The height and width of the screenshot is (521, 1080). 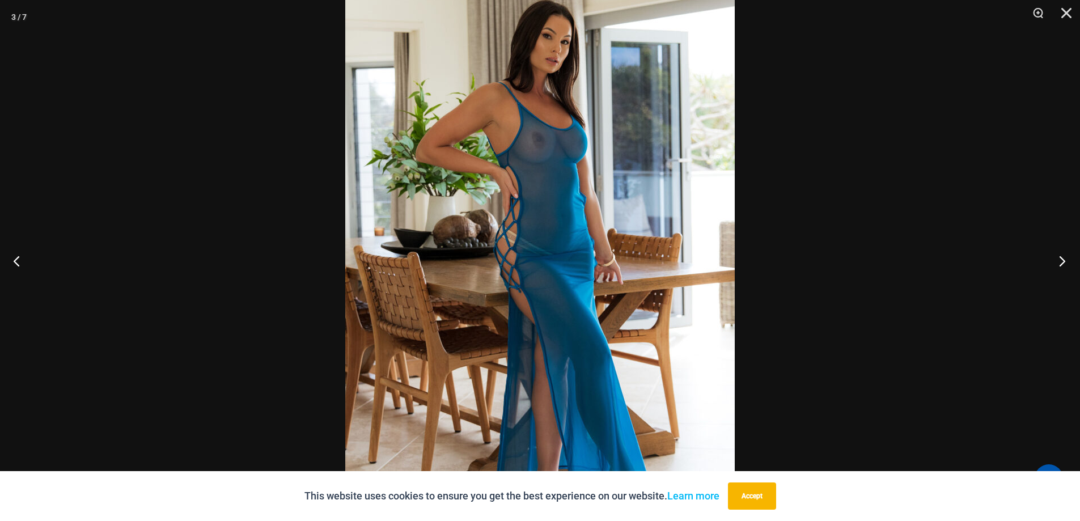 I want to click on button: Next, so click(x=1058, y=261).